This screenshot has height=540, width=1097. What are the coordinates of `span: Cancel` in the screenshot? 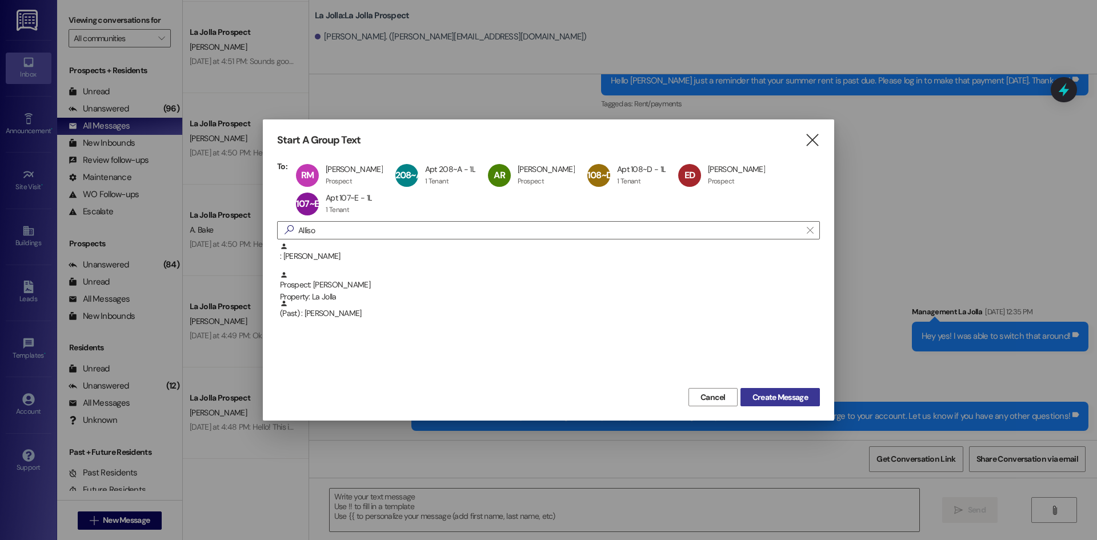 It's located at (713, 397).